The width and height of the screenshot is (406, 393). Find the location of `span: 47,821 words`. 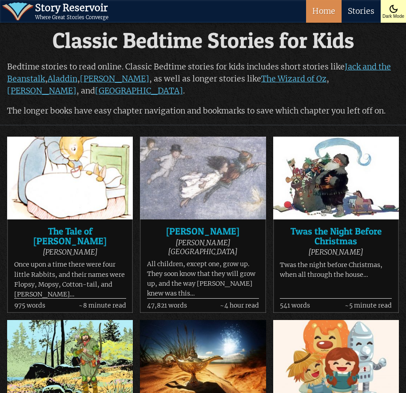

span: 47,821 words is located at coordinates (167, 305).